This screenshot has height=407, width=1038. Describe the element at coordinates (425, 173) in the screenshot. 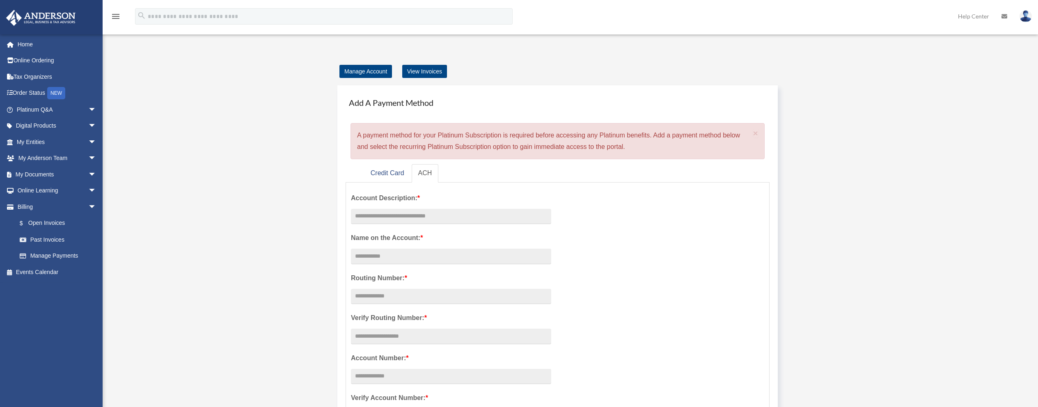

I see `a: ACH` at that location.